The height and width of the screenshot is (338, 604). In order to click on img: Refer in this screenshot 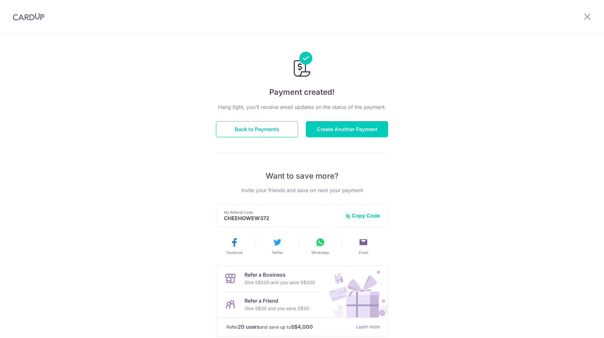, I will do `click(355, 291)`.